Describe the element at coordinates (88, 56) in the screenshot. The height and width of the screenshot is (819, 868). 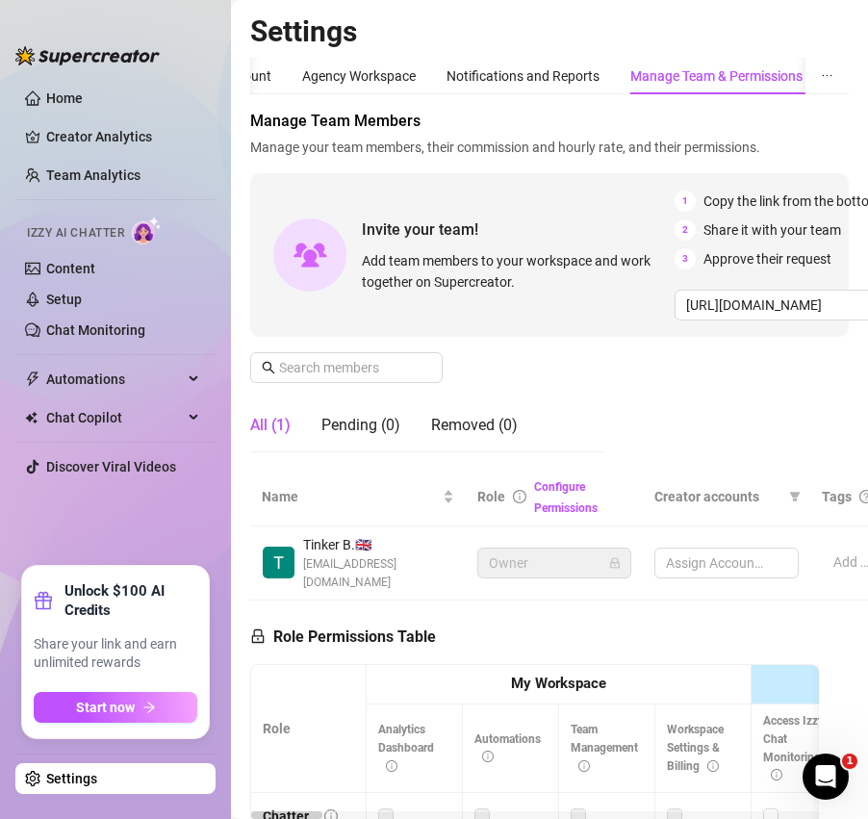
I see `img: logo-BBDzfeDw.svg` at that location.